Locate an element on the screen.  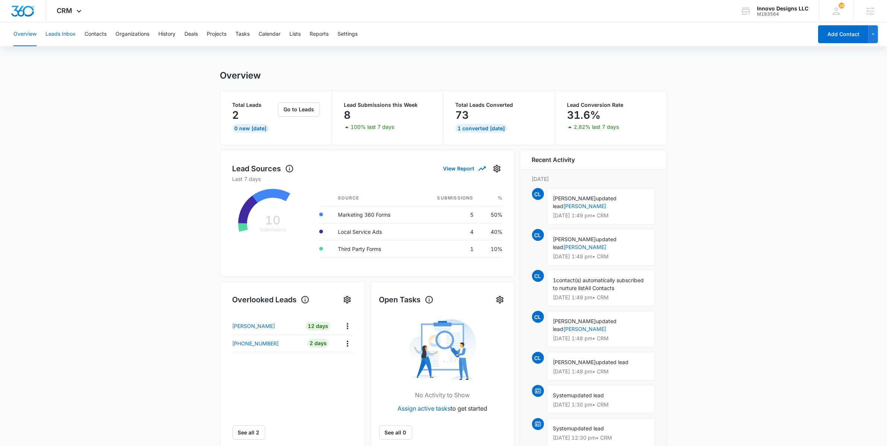
td: 50% is located at coordinates (491, 215).